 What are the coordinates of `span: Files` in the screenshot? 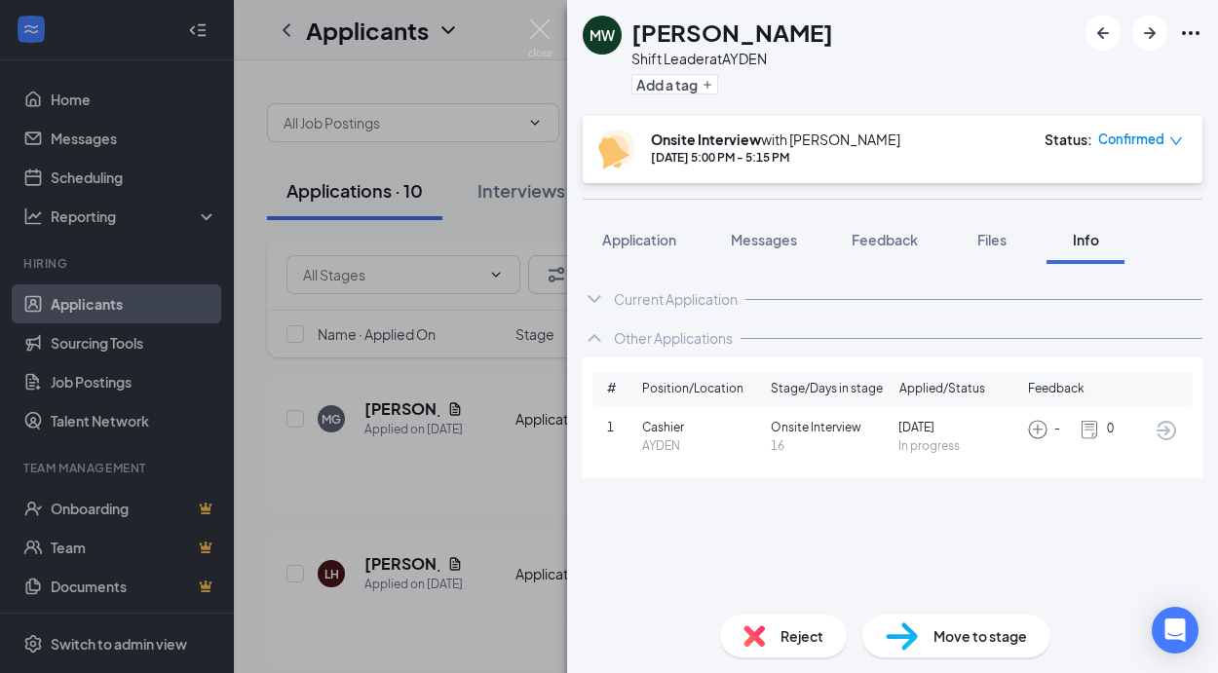 It's located at (992, 240).